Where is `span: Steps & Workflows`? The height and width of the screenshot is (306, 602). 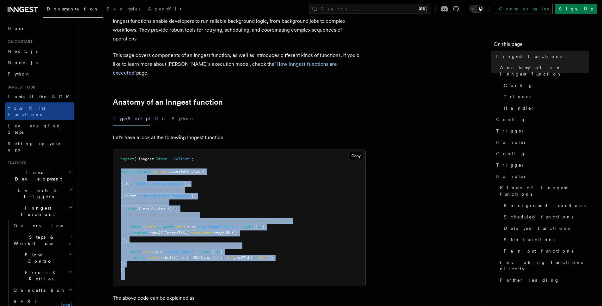 span: Steps & Workflows is located at coordinates (41, 240).